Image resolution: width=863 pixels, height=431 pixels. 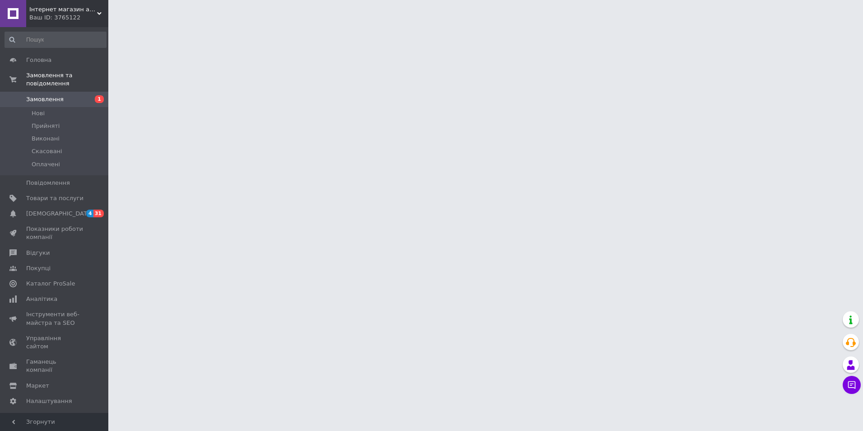 I want to click on span: Товари та послуги, so click(x=55, y=198).